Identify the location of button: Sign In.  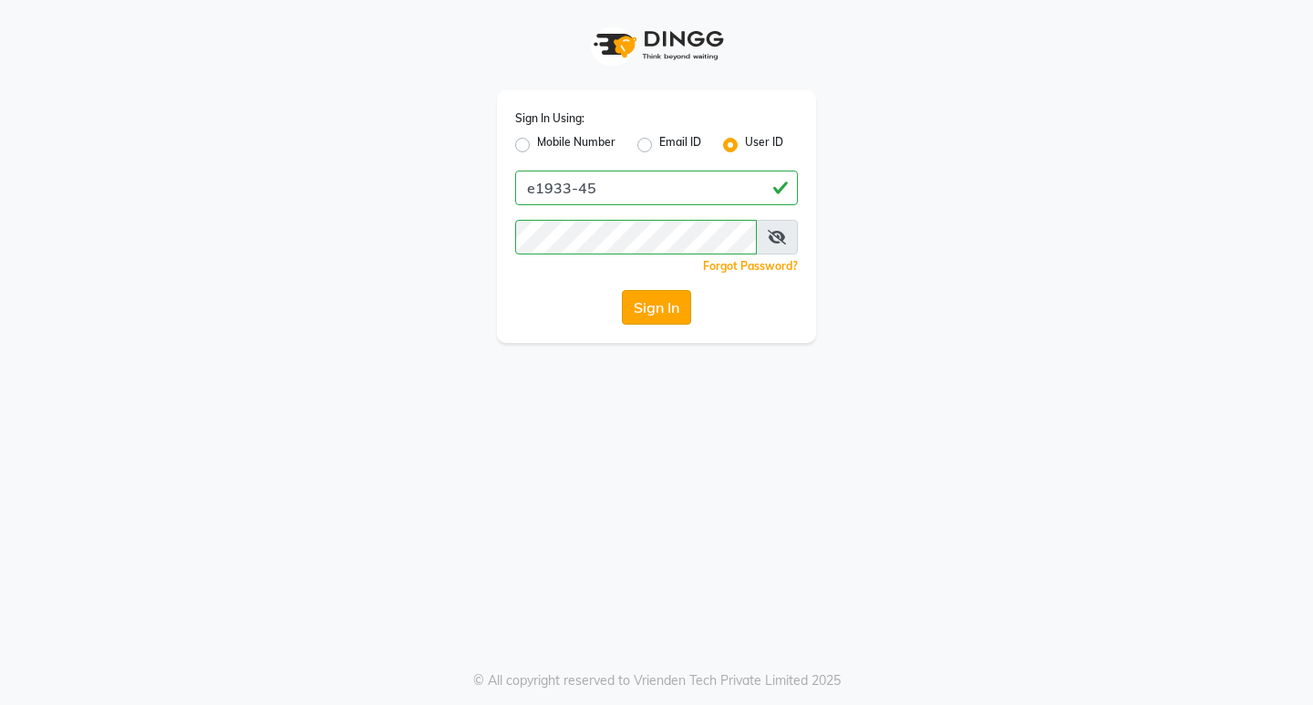
(657, 307).